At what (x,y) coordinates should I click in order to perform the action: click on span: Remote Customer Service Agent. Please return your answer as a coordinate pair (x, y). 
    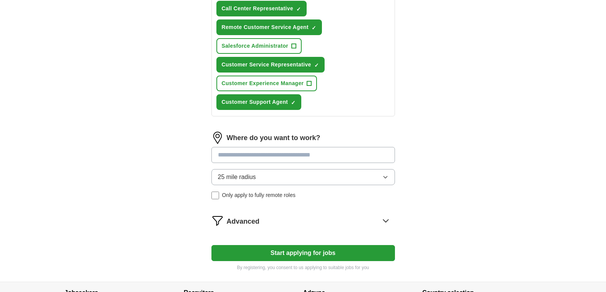
    Looking at the image, I should click on (265, 27).